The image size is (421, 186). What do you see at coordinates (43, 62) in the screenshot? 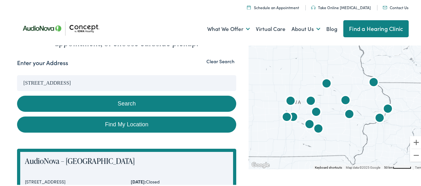
I see `label: Enter your Address` at bounding box center [43, 62].